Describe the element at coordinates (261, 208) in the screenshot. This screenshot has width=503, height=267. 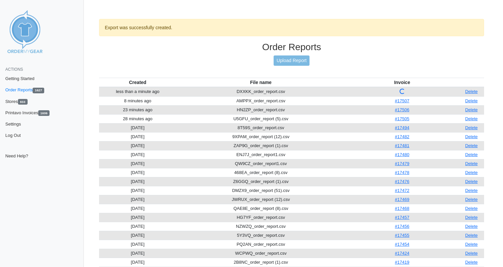
I see `td: QAE8E_order_report (8).csv` at that location.